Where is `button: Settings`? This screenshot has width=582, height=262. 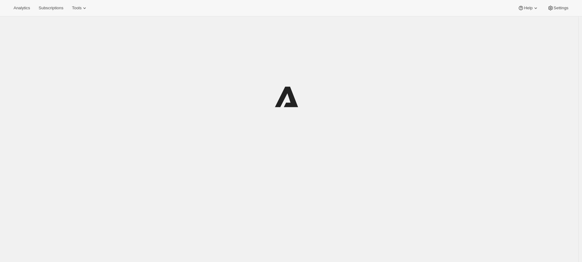
button: Settings is located at coordinates (558, 8).